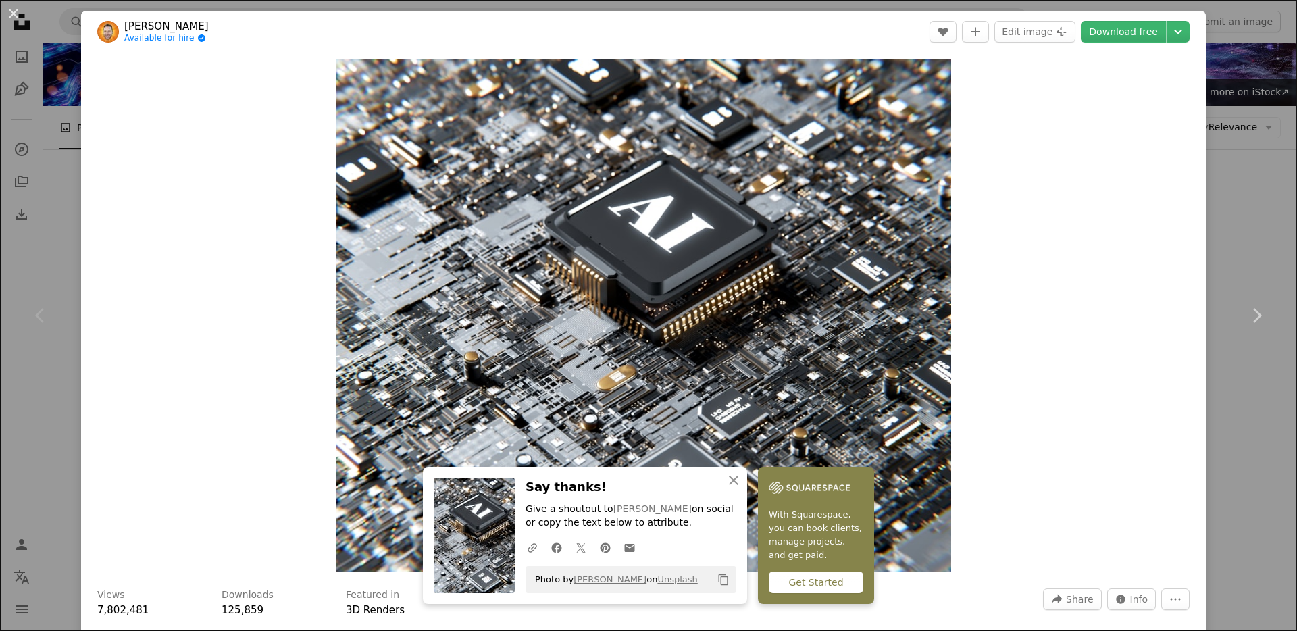 The image size is (1297, 631). I want to click on a: Unsplash, so click(677, 579).